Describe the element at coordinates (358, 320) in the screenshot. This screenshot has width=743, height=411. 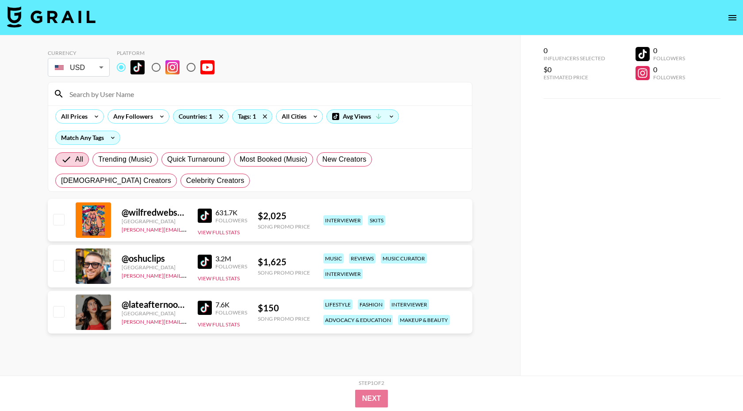
I see `div: advocacy & education` at that location.